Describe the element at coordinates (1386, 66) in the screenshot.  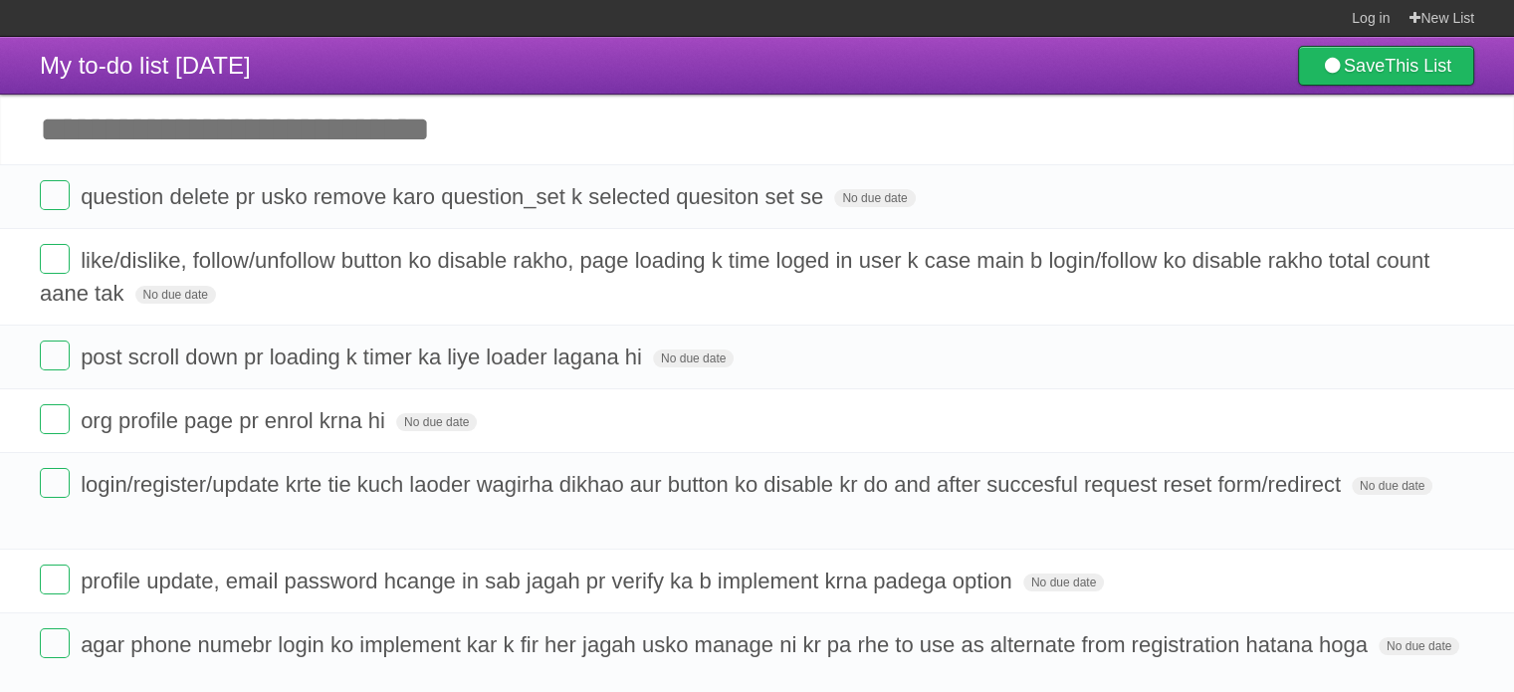
I see `a: SaveThis List` at that location.